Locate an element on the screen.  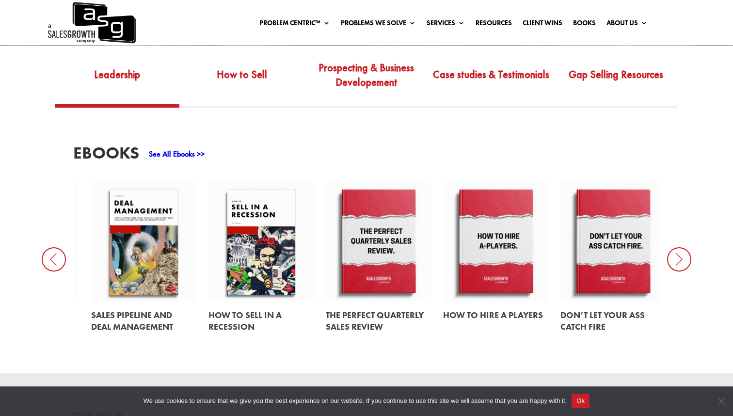
span: We use cookies to ensure that we give you the best experience on our website. If you continue to ... is located at coordinates (355, 401).